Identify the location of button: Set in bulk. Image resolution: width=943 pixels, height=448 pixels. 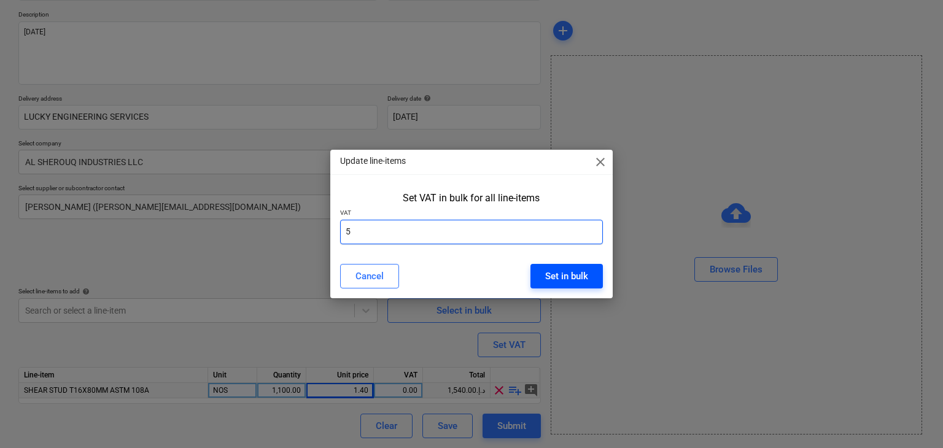
(567, 276).